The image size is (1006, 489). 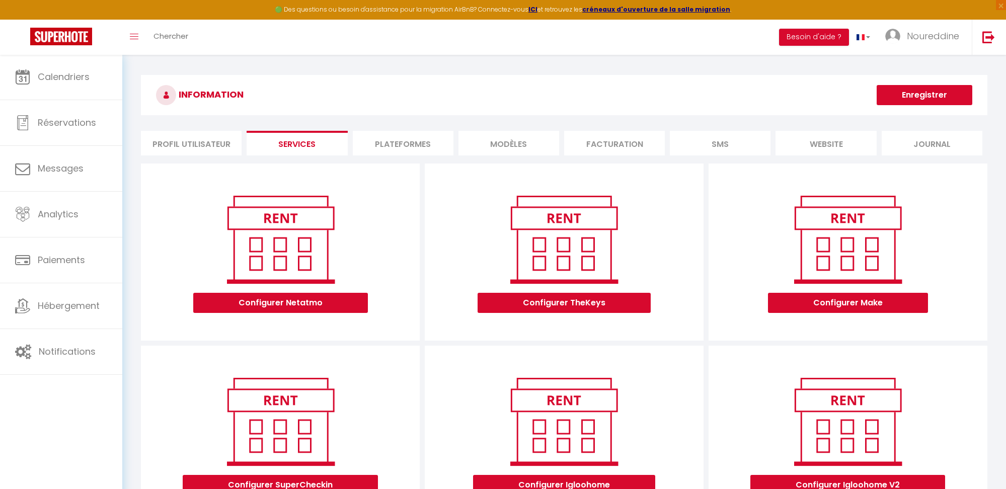 What do you see at coordinates (924, 37) in the screenshot?
I see `a: ... Noureddine` at bounding box center [924, 37].